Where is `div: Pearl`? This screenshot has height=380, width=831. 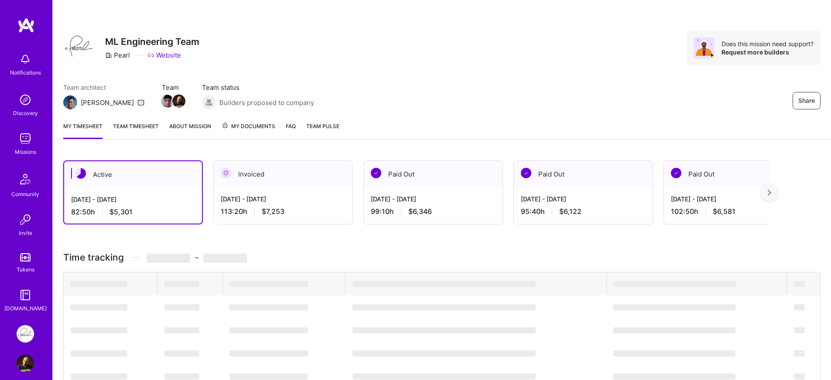
div: Pearl is located at coordinates (117, 55).